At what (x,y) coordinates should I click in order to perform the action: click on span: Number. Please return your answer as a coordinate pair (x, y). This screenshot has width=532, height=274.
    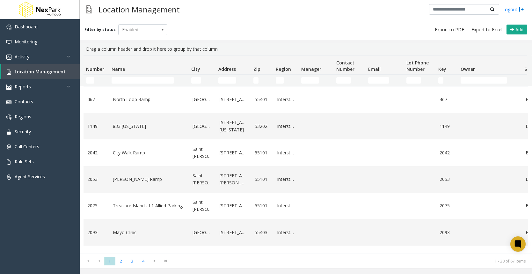
    Looking at the image, I should click on (95, 69).